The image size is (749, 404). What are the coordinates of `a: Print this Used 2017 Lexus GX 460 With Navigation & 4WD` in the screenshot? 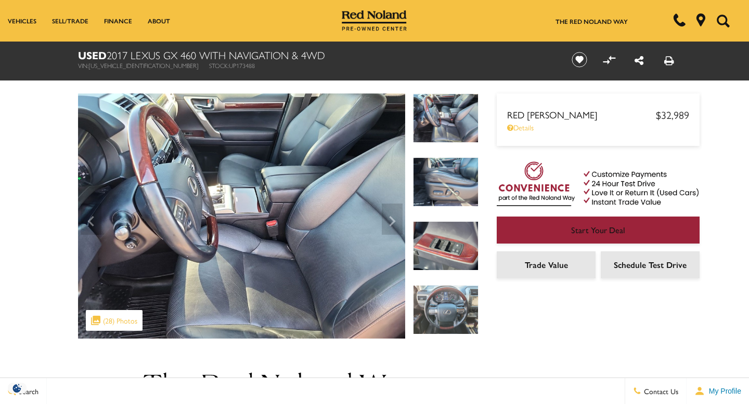 It's located at (669, 60).